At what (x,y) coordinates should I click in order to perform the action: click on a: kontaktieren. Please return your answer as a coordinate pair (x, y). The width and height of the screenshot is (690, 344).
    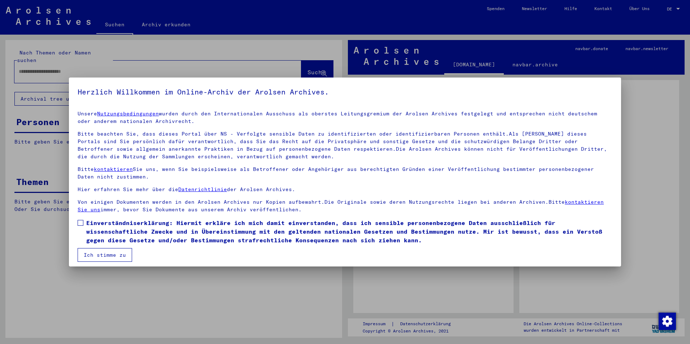
    Looking at the image, I should click on (113, 169).